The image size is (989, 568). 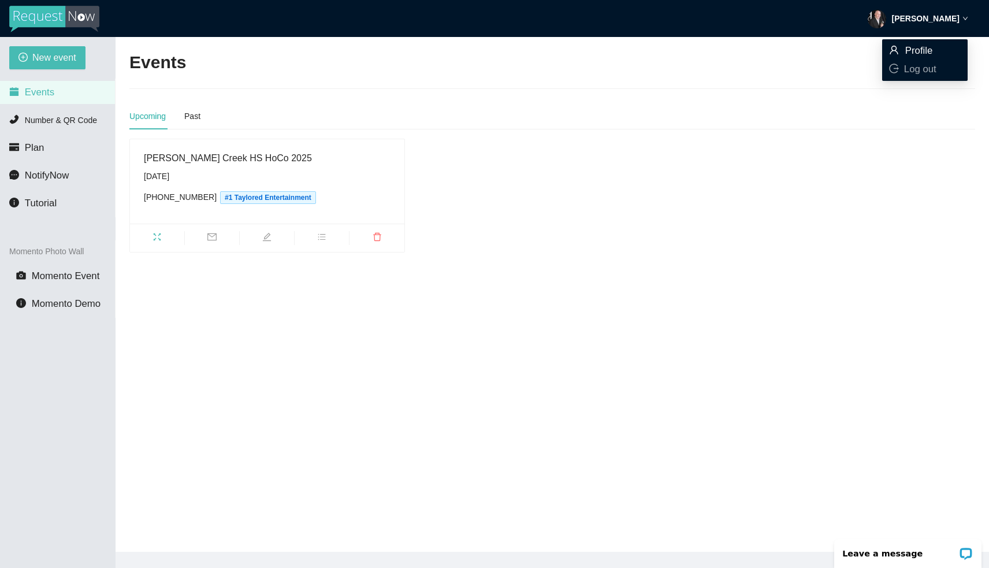 What do you see at coordinates (140, 22) in the screenshot?
I see `button: Open LiveChat chat widget` at bounding box center [140, 22].